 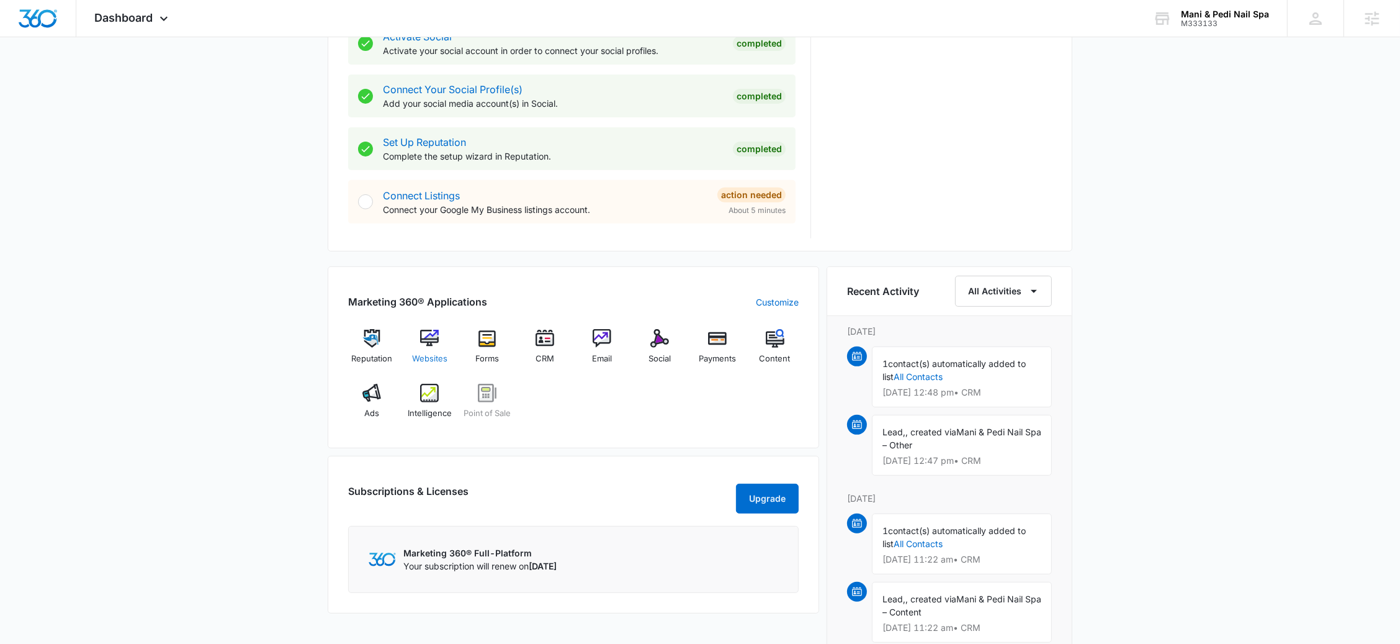 What do you see at coordinates (1225, 24) in the screenshot?
I see `div: account id` at bounding box center [1225, 24].